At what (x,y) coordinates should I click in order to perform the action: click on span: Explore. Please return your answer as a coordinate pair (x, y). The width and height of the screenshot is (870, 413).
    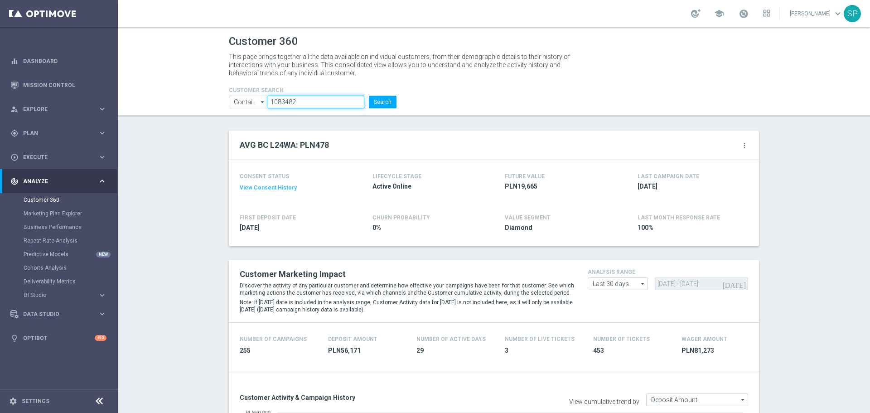
    Looking at the image, I should click on (60, 109).